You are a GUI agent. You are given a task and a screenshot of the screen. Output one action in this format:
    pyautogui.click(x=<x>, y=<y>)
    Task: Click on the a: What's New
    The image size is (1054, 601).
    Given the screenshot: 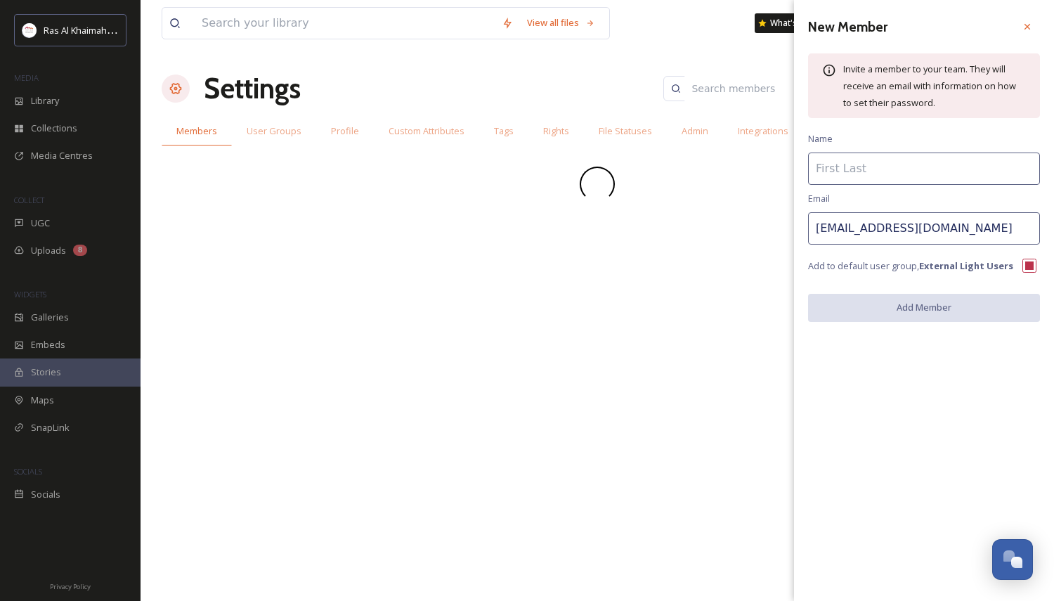 What is the action you would take?
    pyautogui.click(x=790, y=23)
    